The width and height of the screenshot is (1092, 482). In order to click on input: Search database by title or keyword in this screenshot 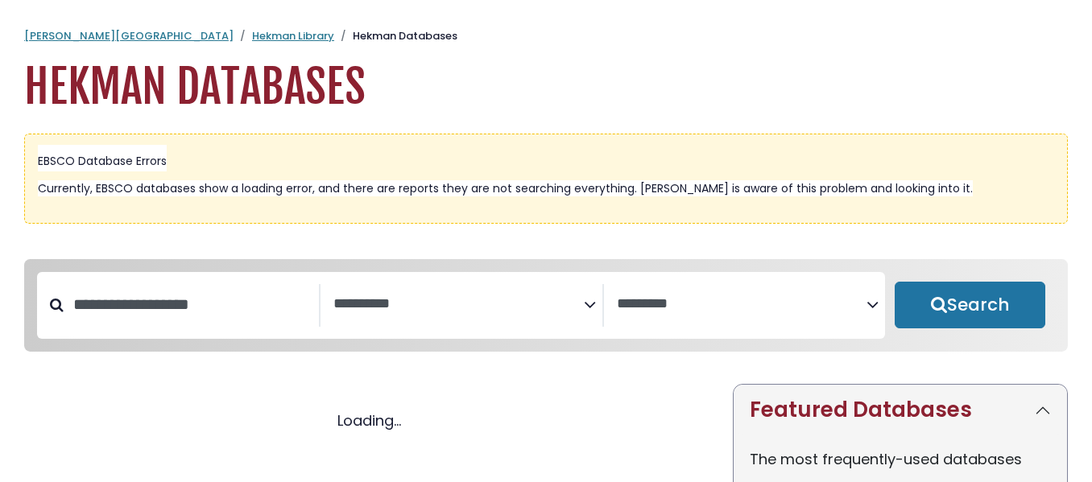, I will do `click(191, 304)`.